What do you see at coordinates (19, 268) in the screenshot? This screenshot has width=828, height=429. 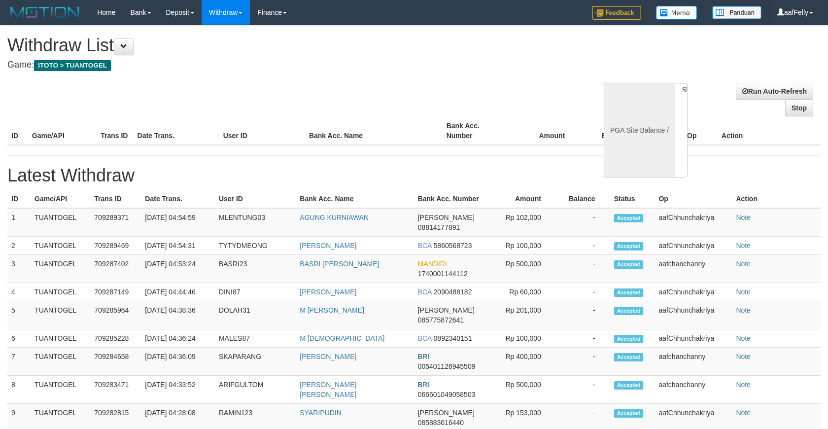 I see `td: 3` at bounding box center [19, 268].